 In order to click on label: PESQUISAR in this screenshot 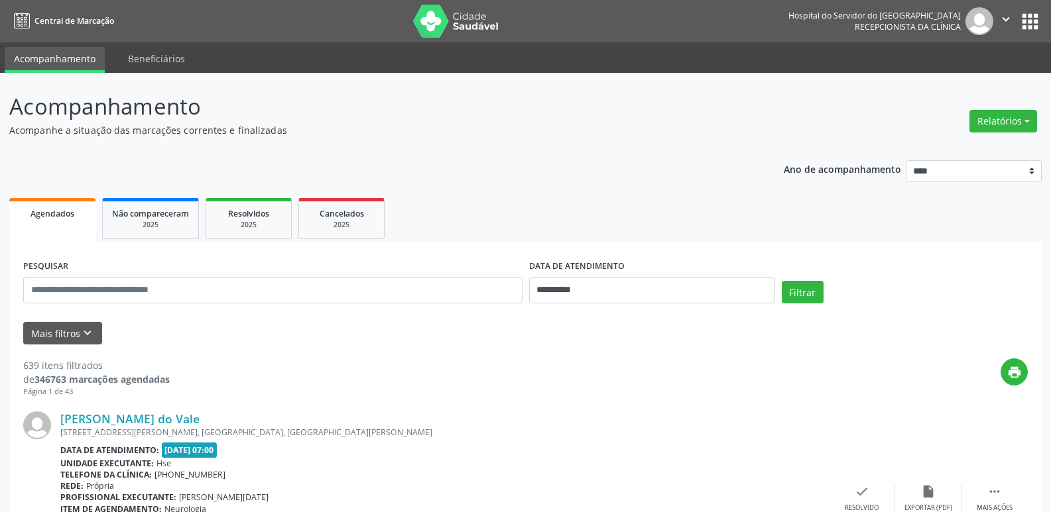, I will do `click(46, 266)`.